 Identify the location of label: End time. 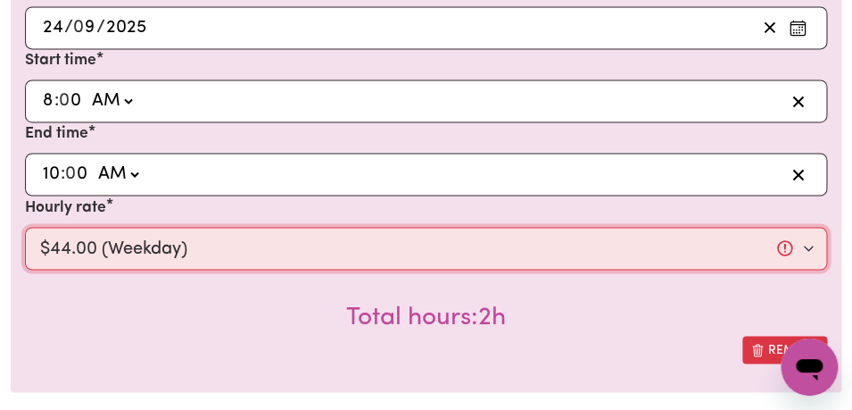
(56, 134).